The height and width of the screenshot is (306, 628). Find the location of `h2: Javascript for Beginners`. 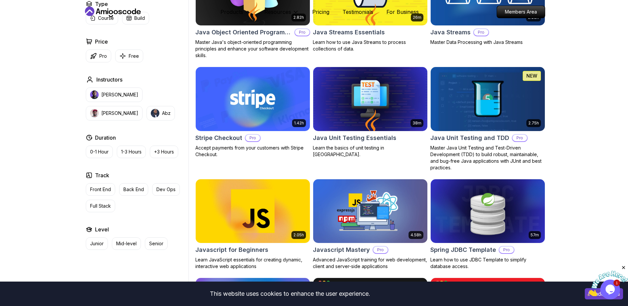

h2: Javascript for Beginners is located at coordinates (232, 250).